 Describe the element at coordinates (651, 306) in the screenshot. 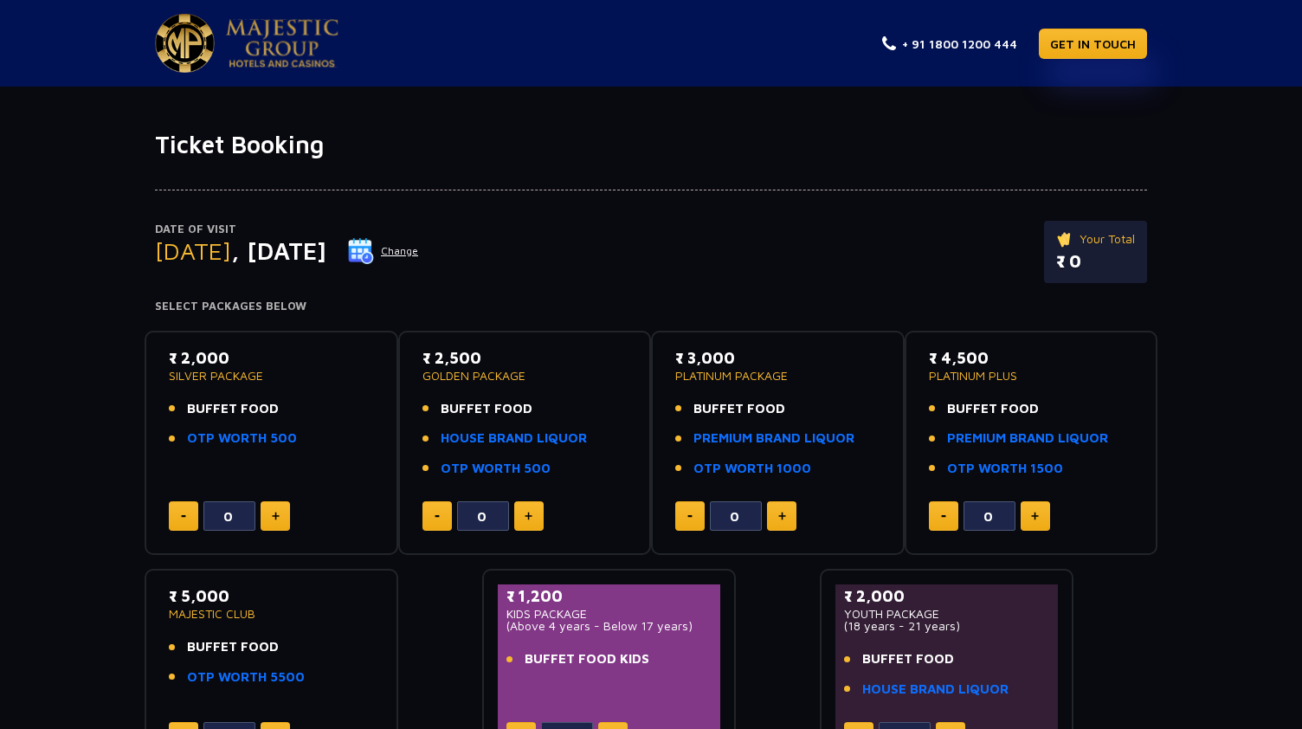

I see `h4: Select Packages Below` at that location.